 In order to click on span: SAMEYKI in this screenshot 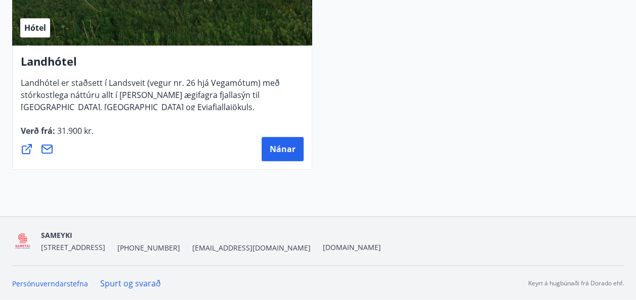, I will do `click(57, 235)`.